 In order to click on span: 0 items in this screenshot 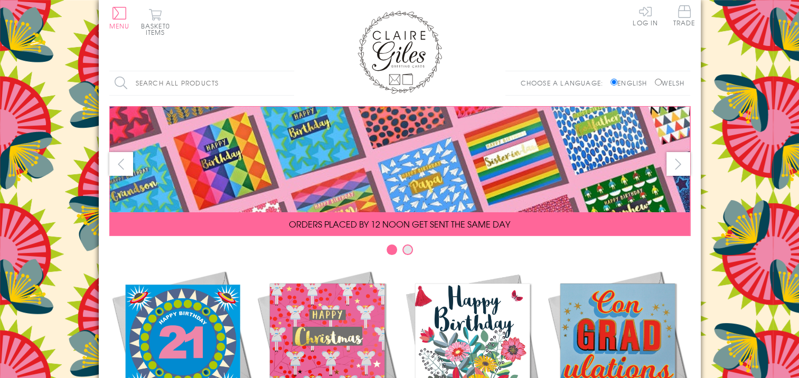, I will do `click(158, 29)`.